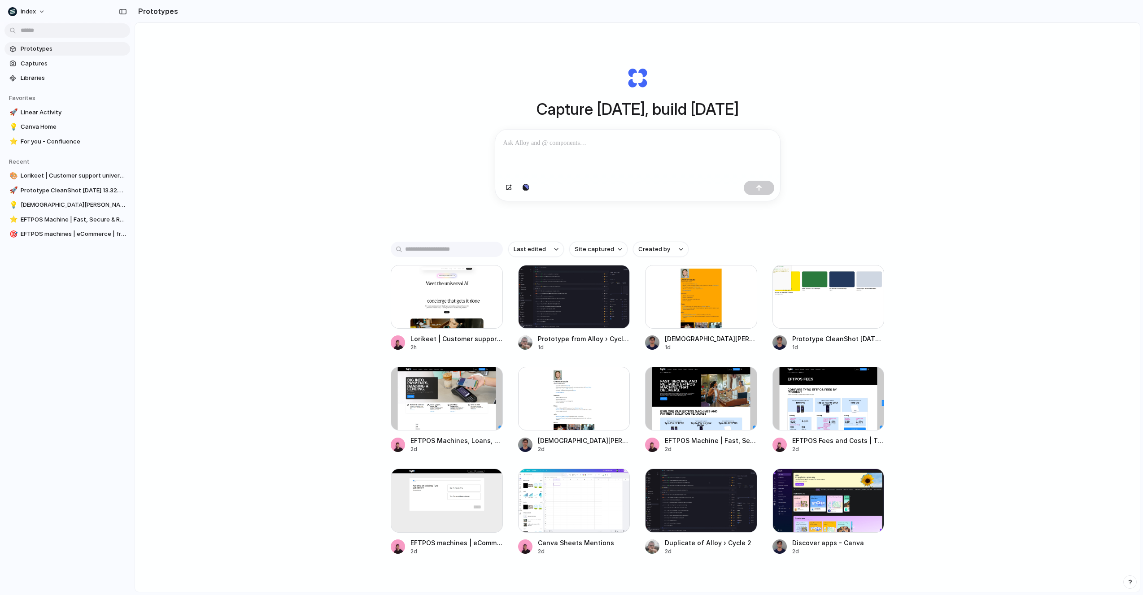 This screenshot has height=595, width=1143. Describe the element at coordinates (67, 113) in the screenshot. I see `a: 🚀Linear Activity` at that location.